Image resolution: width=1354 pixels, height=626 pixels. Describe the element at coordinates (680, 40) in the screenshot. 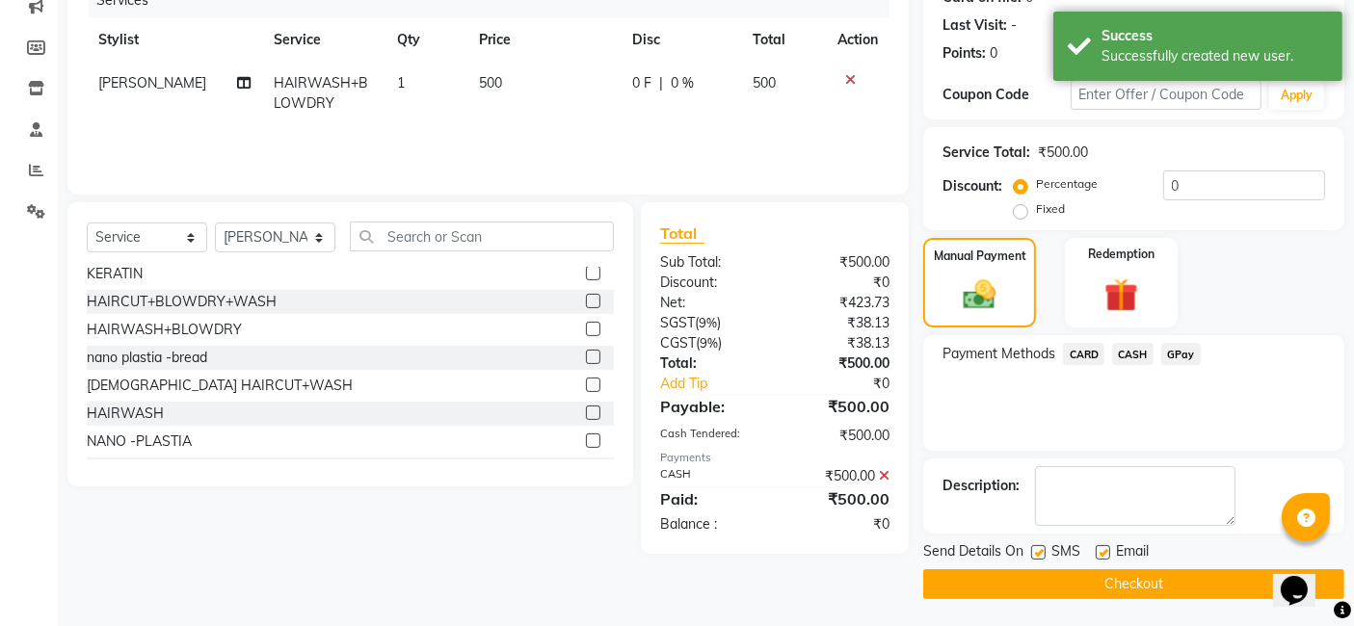

I see `th: Disc` at that location.